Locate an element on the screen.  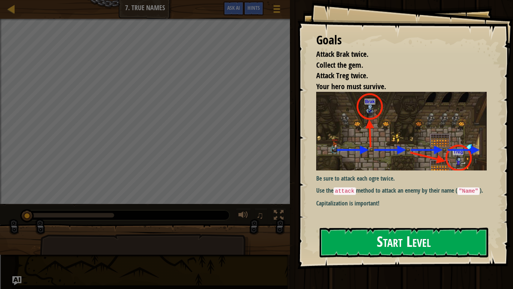
span: Attack Treg twice. is located at coordinates (342, 75).